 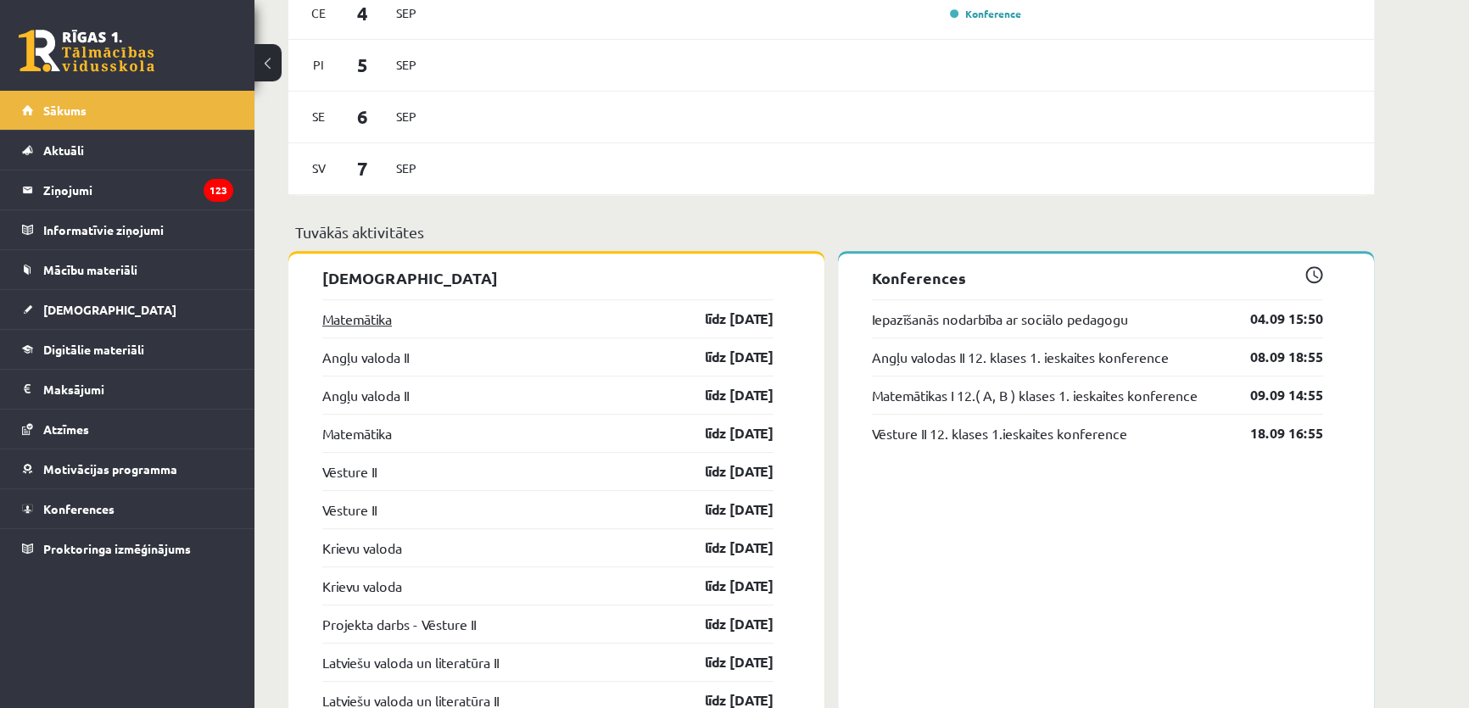 What do you see at coordinates (1274, 319) in the screenshot?
I see `a: 04.09 15:50` at bounding box center [1274, 319].